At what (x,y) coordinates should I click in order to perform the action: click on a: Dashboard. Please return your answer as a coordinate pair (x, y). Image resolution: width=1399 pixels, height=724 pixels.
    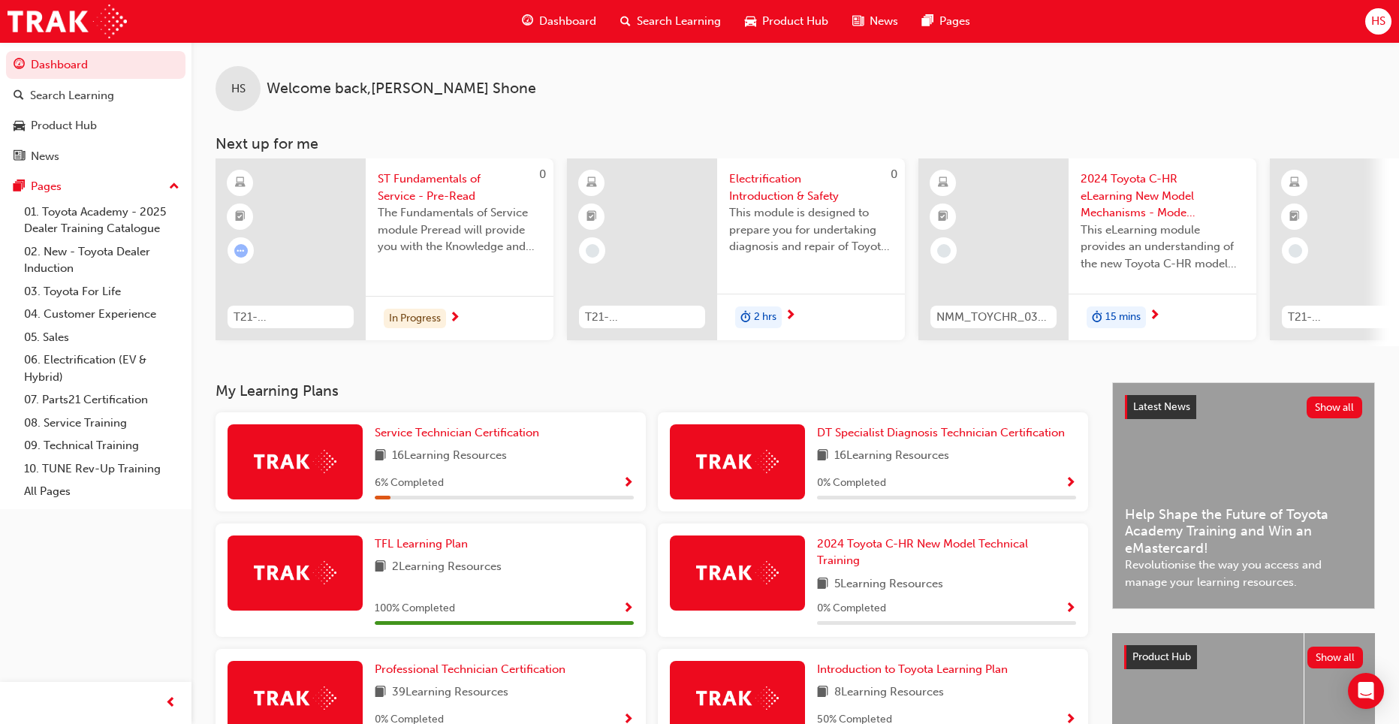
    Looking at the image, I should click on (95, 65).